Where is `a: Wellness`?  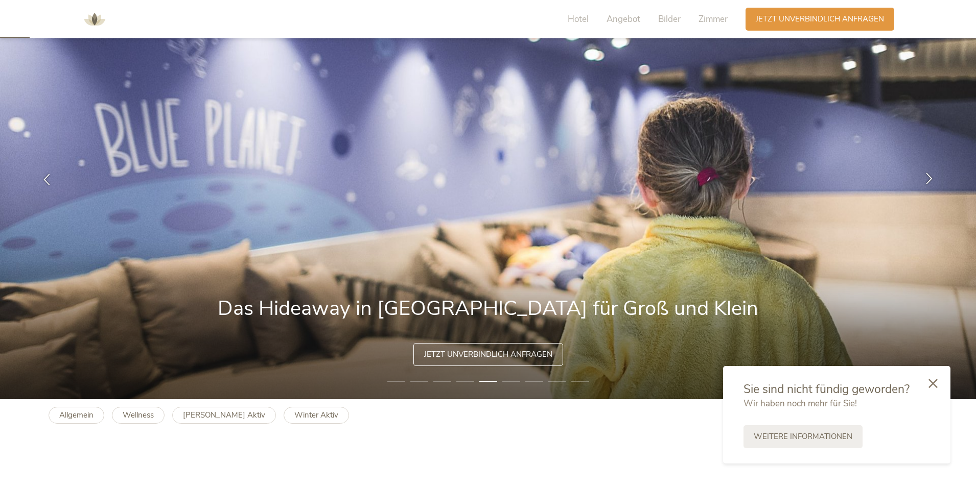 a: Wellness is located at coordinates (138, 415).